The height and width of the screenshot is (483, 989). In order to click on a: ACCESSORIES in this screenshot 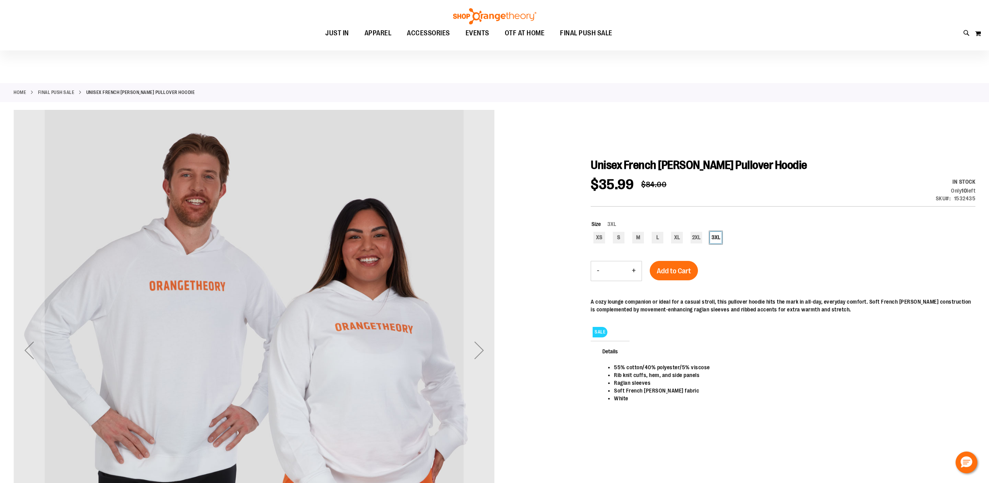, I will do `click(428, 33)`.